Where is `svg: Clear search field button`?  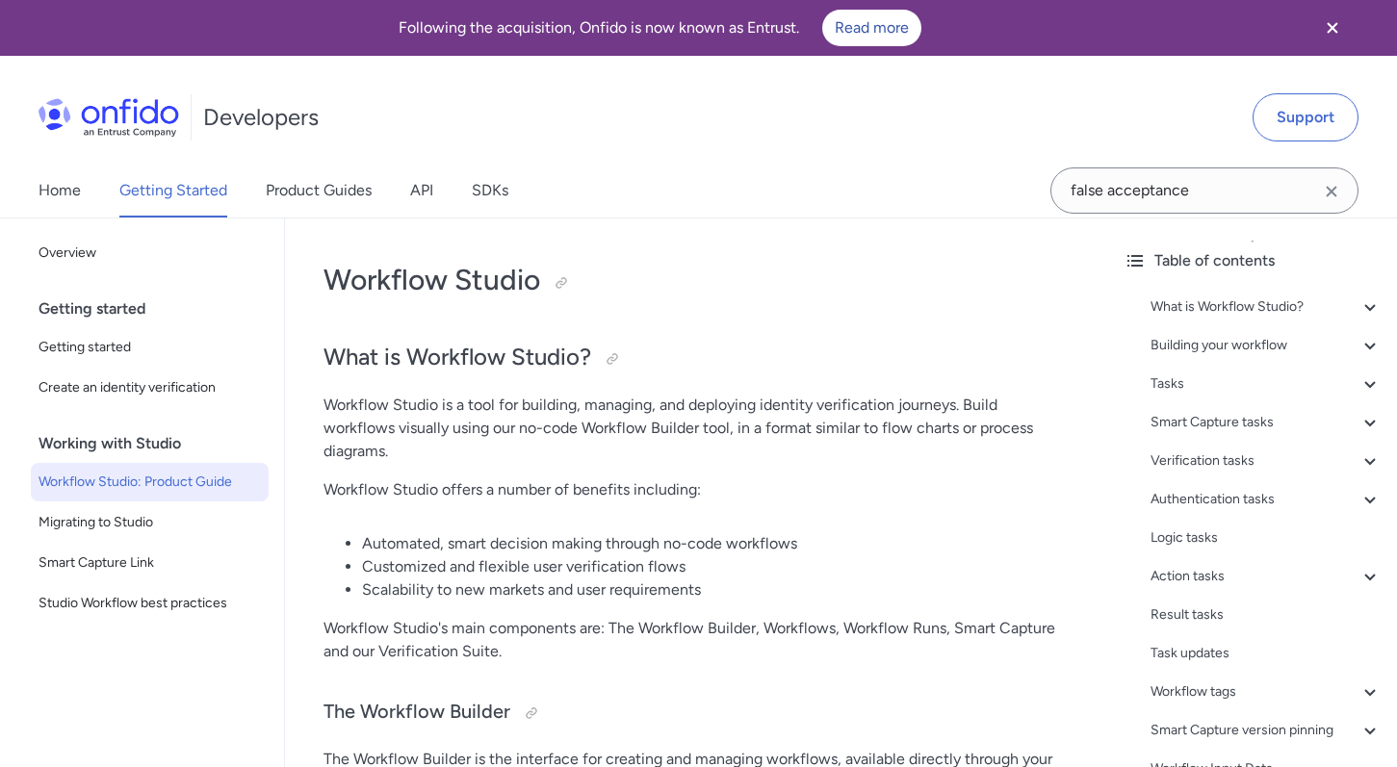 svg: Clear search field button is located at coordinates (1332, 192).